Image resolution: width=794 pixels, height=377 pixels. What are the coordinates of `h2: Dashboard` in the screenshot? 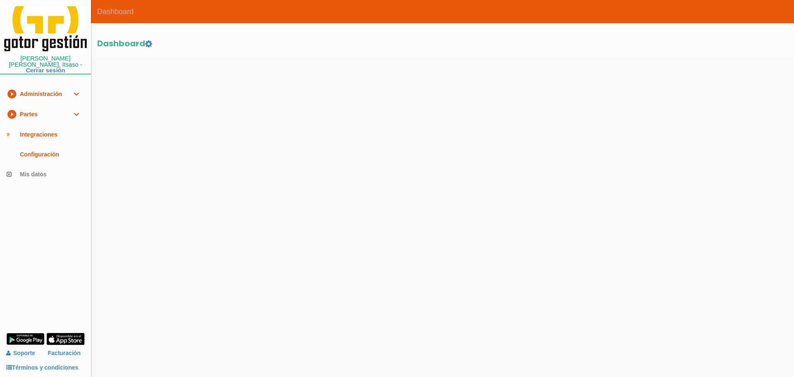 It's located at (443, 43).